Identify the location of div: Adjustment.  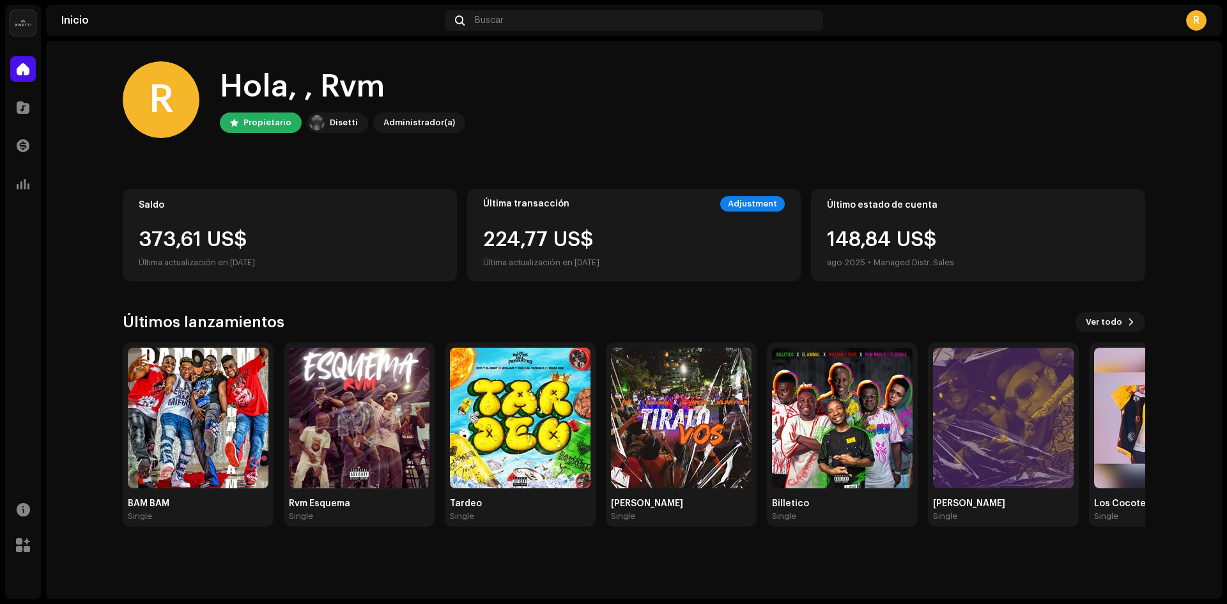
(752, 204).